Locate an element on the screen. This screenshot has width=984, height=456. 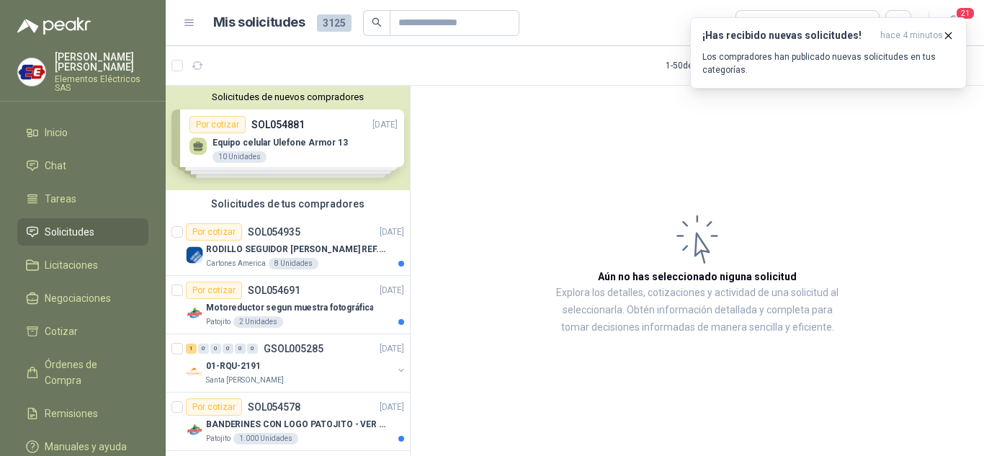
div: Solicitudes de tus compradores is located at coordinates (288, 204).